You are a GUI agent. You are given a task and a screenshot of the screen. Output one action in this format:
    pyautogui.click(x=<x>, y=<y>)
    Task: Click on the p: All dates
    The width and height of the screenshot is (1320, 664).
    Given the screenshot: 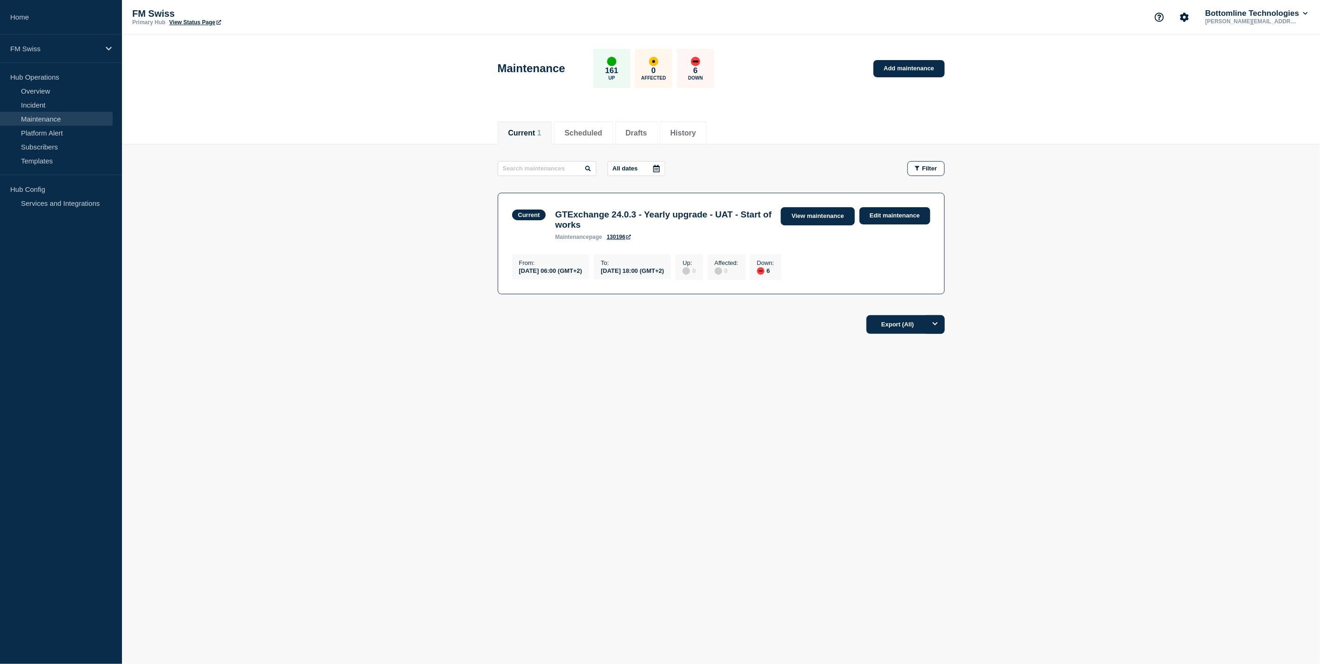 What is the action you would take?
    pyautogui.click(x=625, y=168)
    